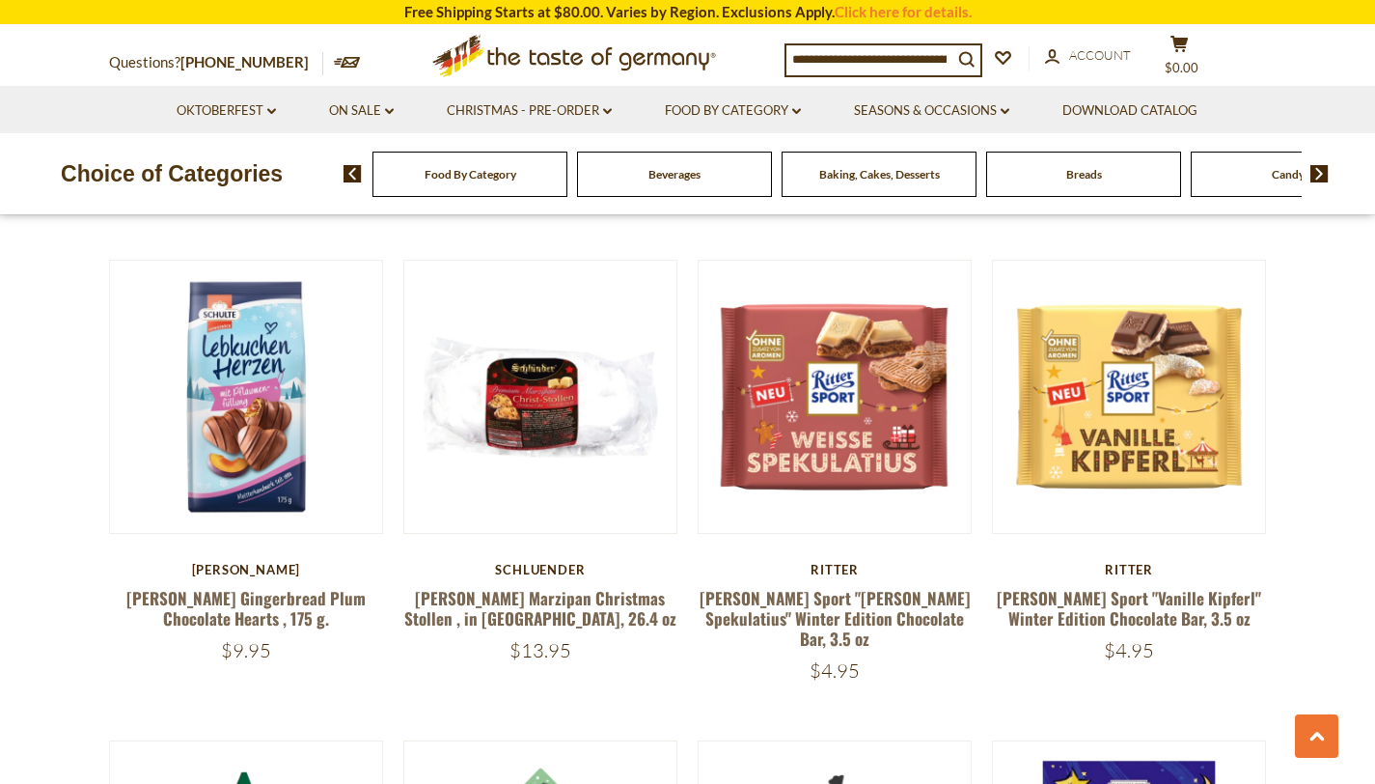 Image resolution: width=1375 pixels, height=784 pixels. Describe the element at coordinates (361, 111) in the screenshot. I see `a: On Sale` at that location.